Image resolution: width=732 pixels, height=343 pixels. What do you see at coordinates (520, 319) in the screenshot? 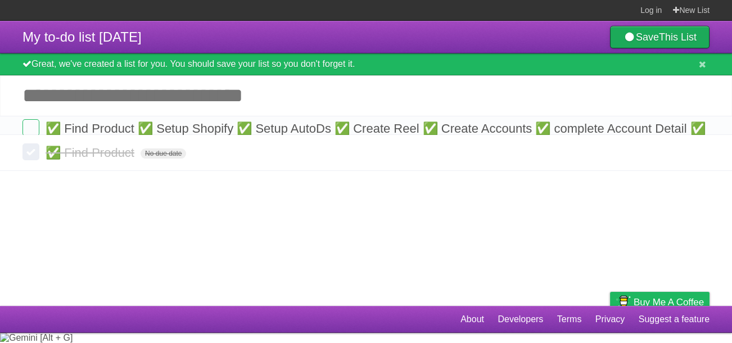
I see `a: Developers` at bounding box center [520, 319].